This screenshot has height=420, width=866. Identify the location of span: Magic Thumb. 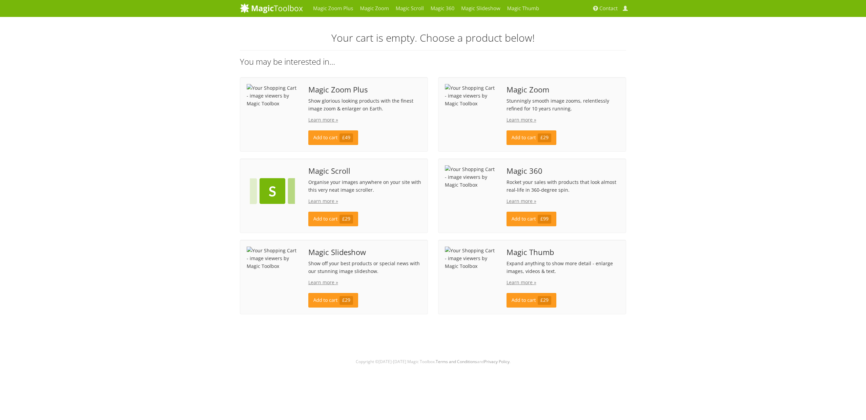
(563, 252).